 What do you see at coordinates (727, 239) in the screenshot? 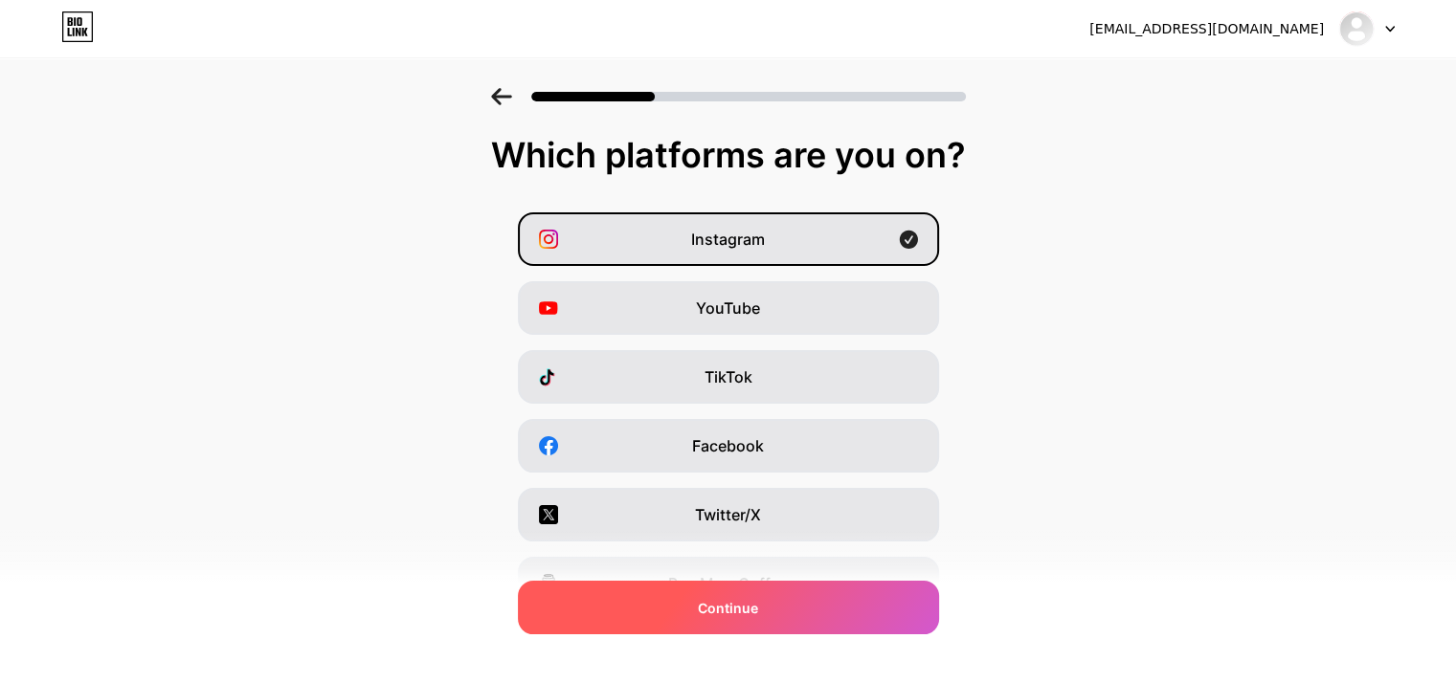
I see `span: Instagram` at bounding box center [727, 239].